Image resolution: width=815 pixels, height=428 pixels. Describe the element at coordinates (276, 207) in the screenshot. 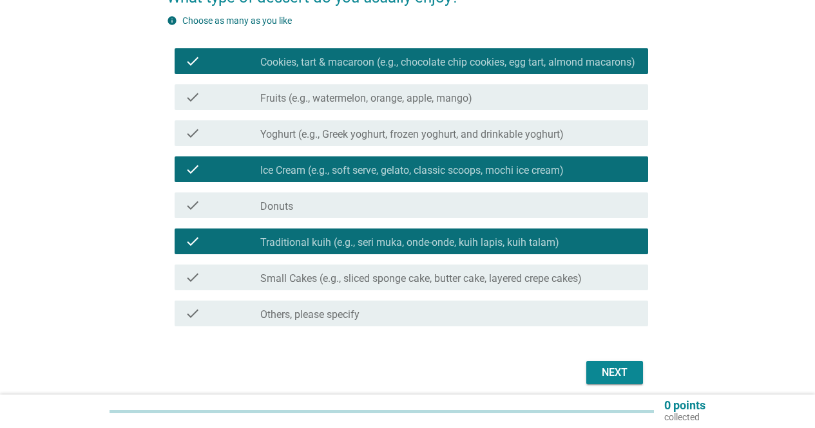

I see `label: Donuts` at that location.